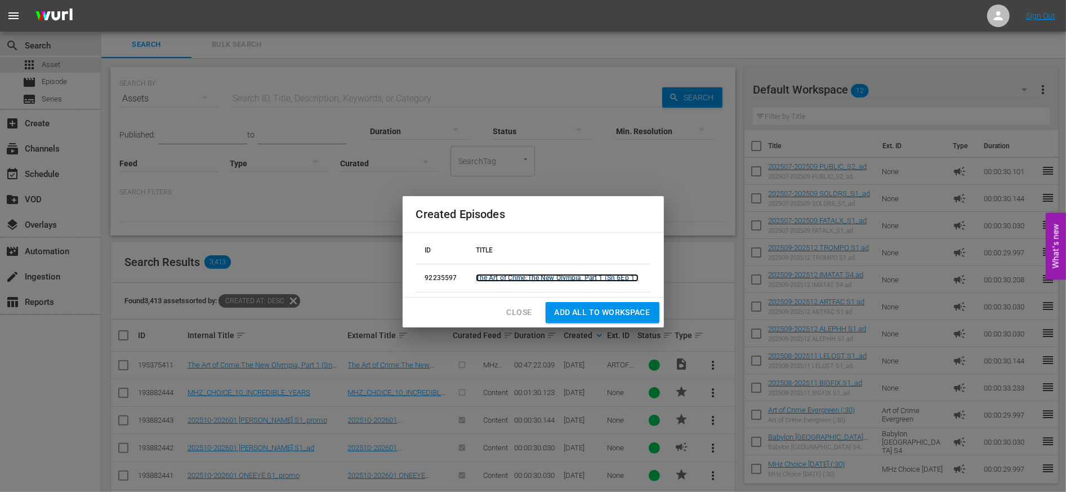 The height and width of the screenshot is (492, 1066). I want to click on th: ID, so click(441, 251).